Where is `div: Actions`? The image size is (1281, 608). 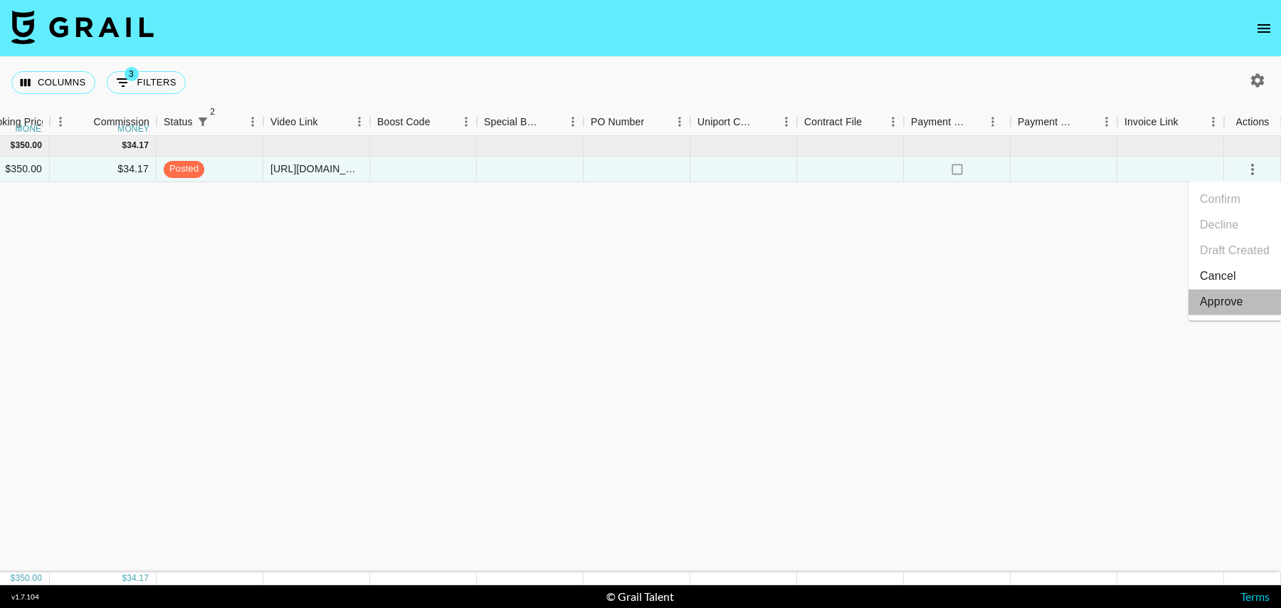
div: Actions is located at coordinates (1253, 122).